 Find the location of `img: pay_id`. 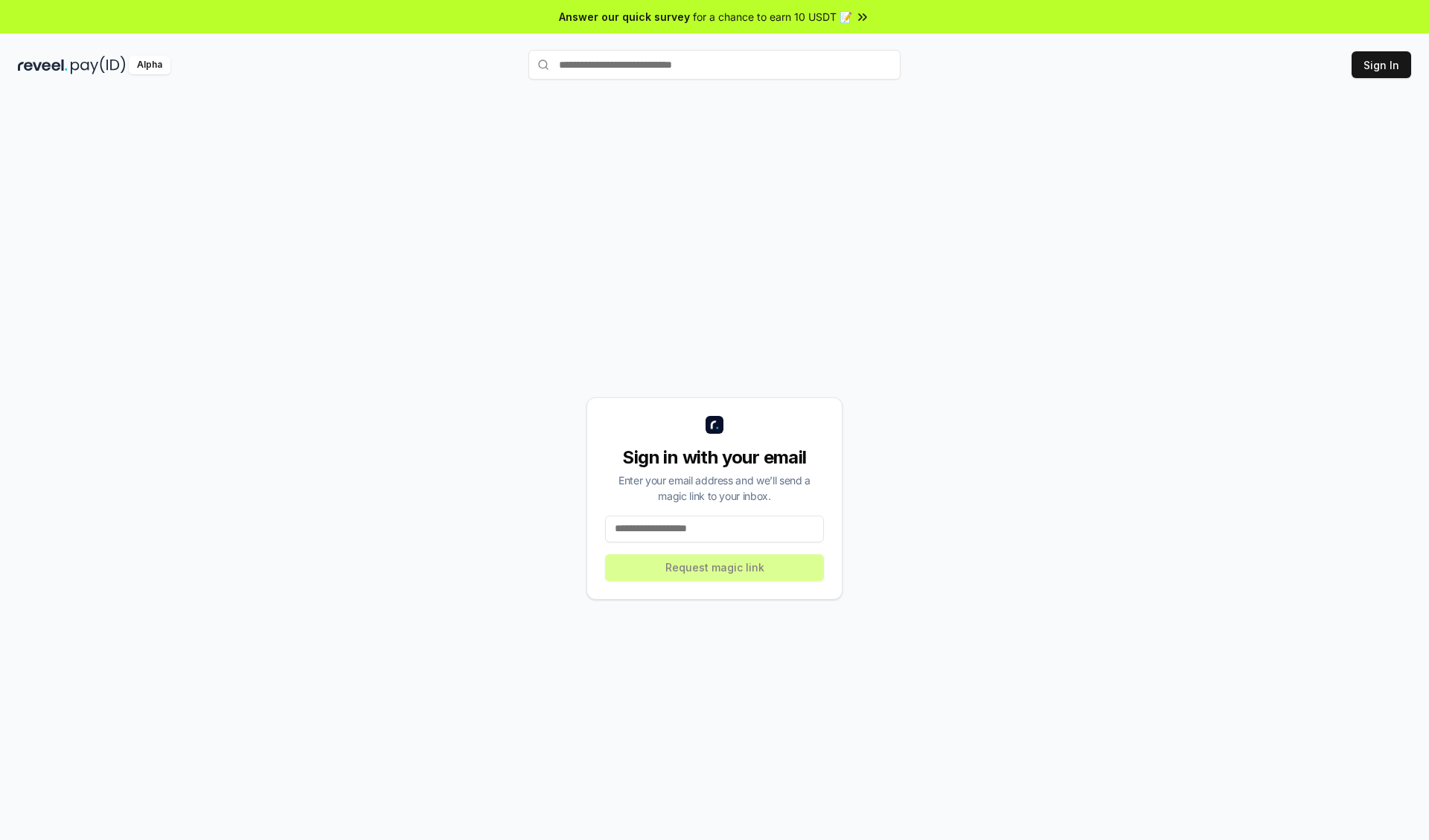

img: pay_id is located at coordinates (98, 65).